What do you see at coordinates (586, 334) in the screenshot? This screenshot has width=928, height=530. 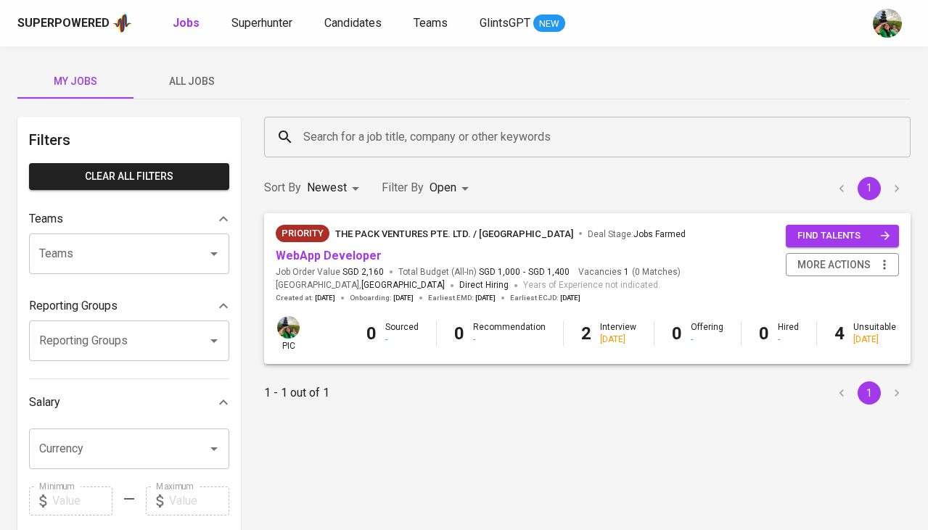 I see `b: 2` at bounding box center [586, 334].